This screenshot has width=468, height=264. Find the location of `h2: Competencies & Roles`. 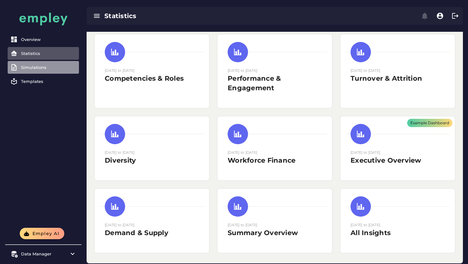

h2: Competencies & Roles is located at coordinates (152, 79).